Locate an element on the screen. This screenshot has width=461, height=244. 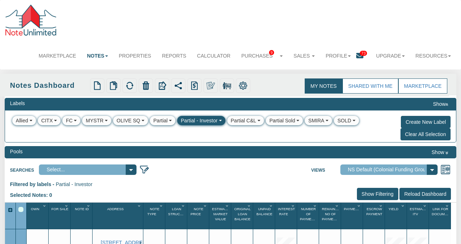
img: settings.png is located at coordinates (243, 86).